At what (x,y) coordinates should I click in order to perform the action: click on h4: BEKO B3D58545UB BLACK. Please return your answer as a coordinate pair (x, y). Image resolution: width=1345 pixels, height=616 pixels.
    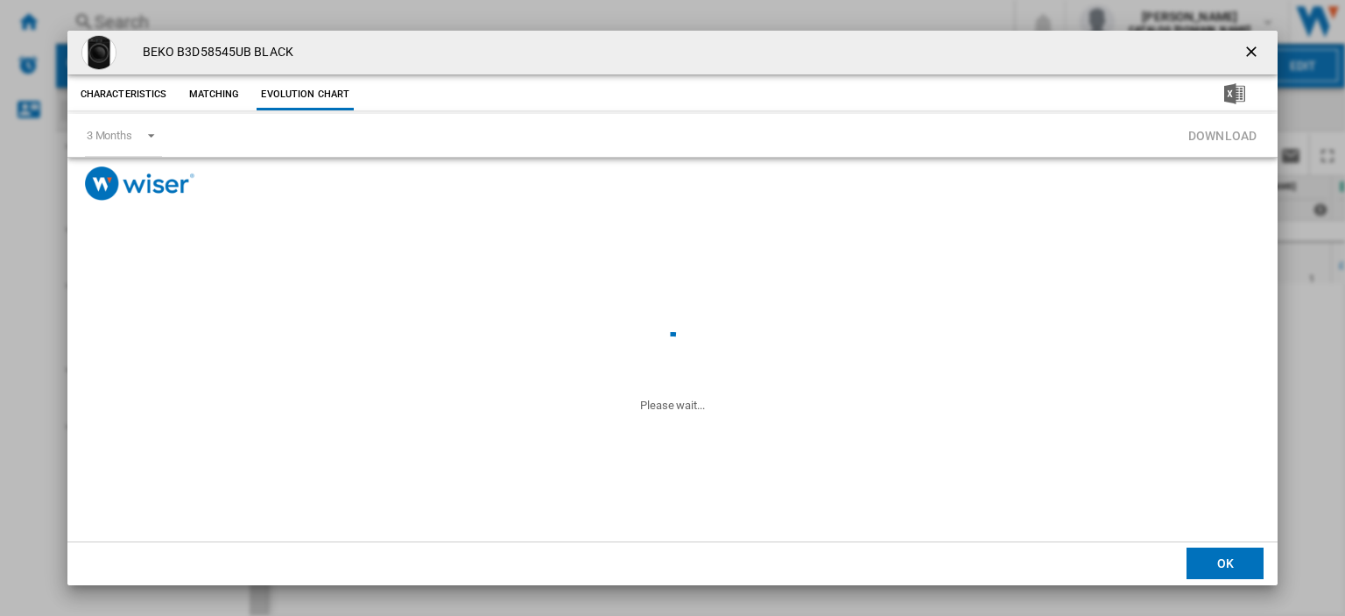
    Looking at the image, I should click on (214, 53).